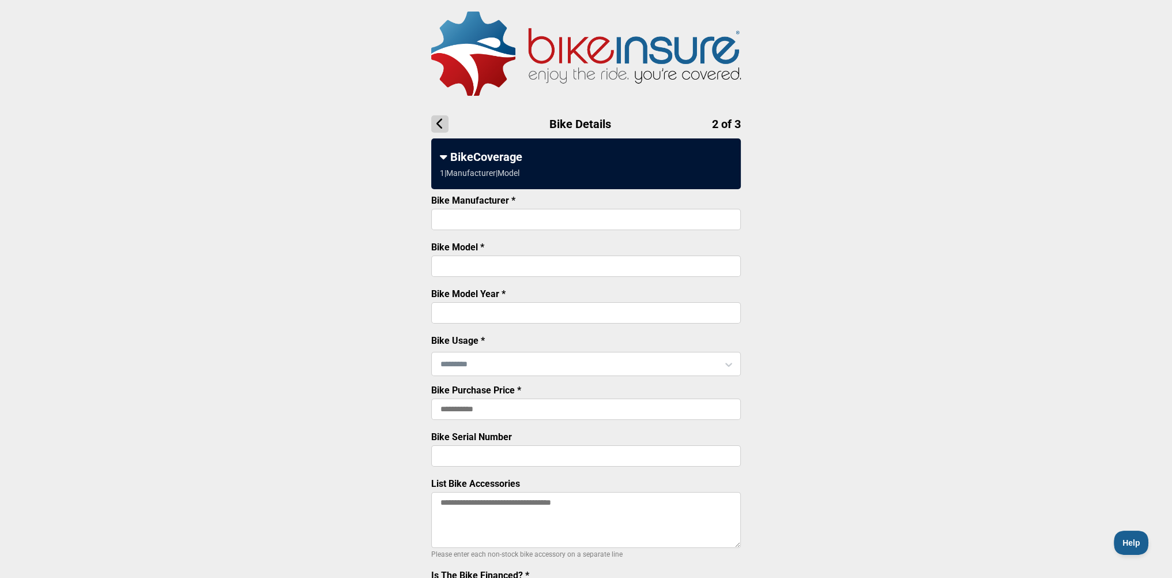 This screenshot has width=1172, height=578. What do you see at coordinates (472, 436) in the screenshot?
I see `label: Bike Serial Number` at bounding box center [472, 436].